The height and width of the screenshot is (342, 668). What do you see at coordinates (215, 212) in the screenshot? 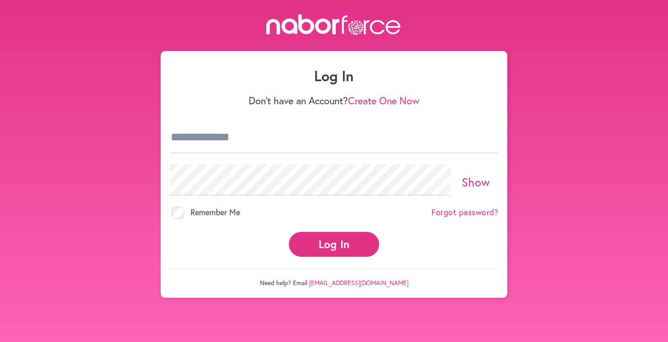
I see `span: Remember Me` at bounding box center [215, 212].